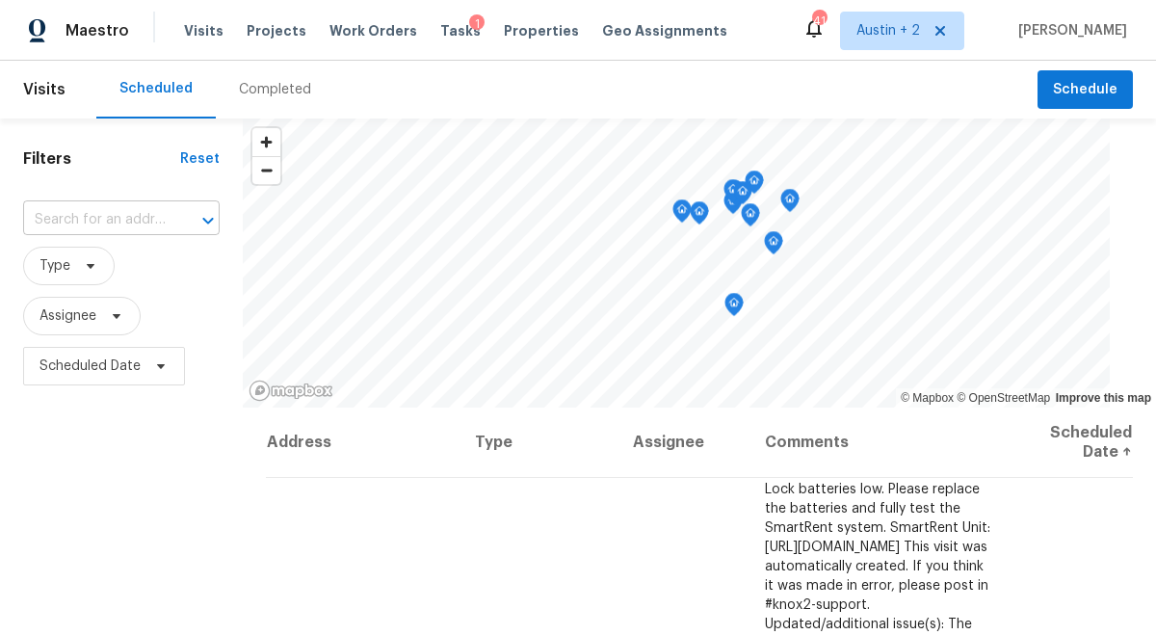 This screenshot has width=1156, height=635. I want to click on span: Schedule, so click(1085, 90).